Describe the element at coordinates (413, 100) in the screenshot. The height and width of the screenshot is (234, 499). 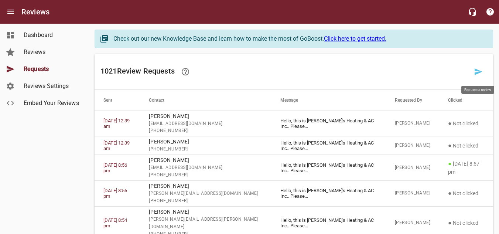
I see `th: Requested By` at that location.